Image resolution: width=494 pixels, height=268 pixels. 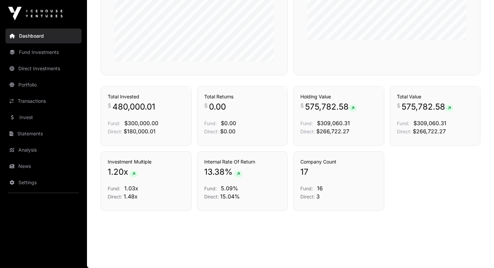 I want to click on a: Statements, so click(x=43, y=134).